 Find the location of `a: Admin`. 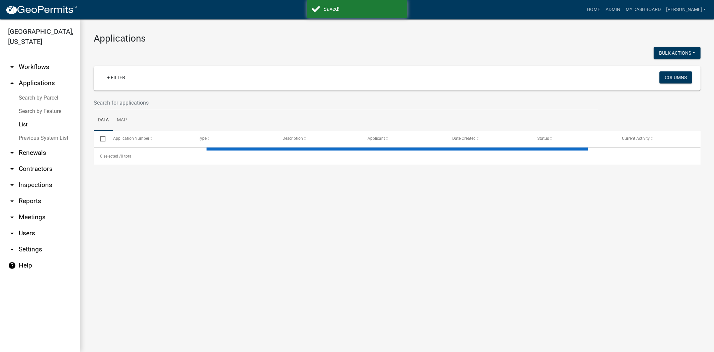

a: Admin is located at coordinates (613, 10).